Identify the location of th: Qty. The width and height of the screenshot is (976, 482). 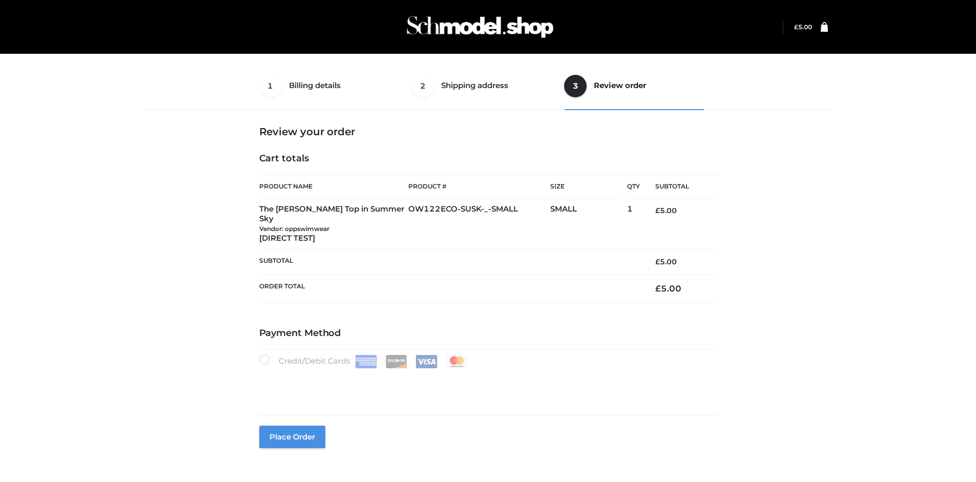
(633, 186).